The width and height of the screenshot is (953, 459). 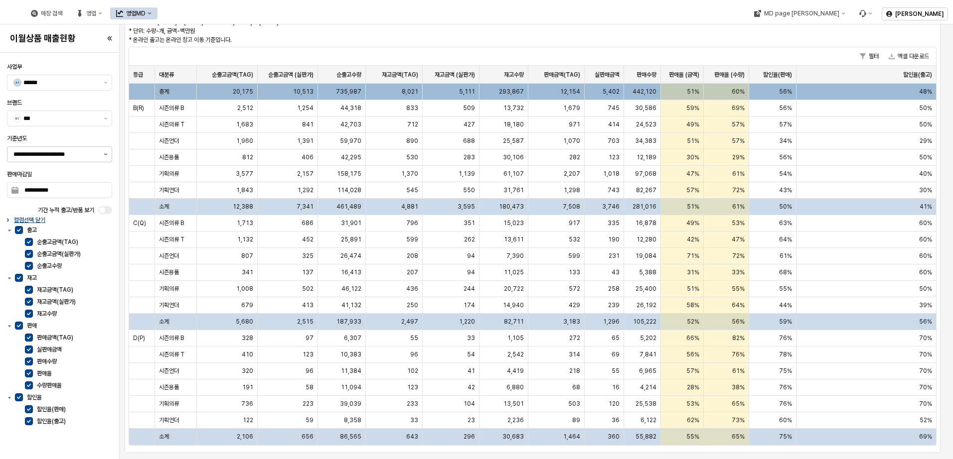 I want to click on span: 42%, so click(x=693, y=240).